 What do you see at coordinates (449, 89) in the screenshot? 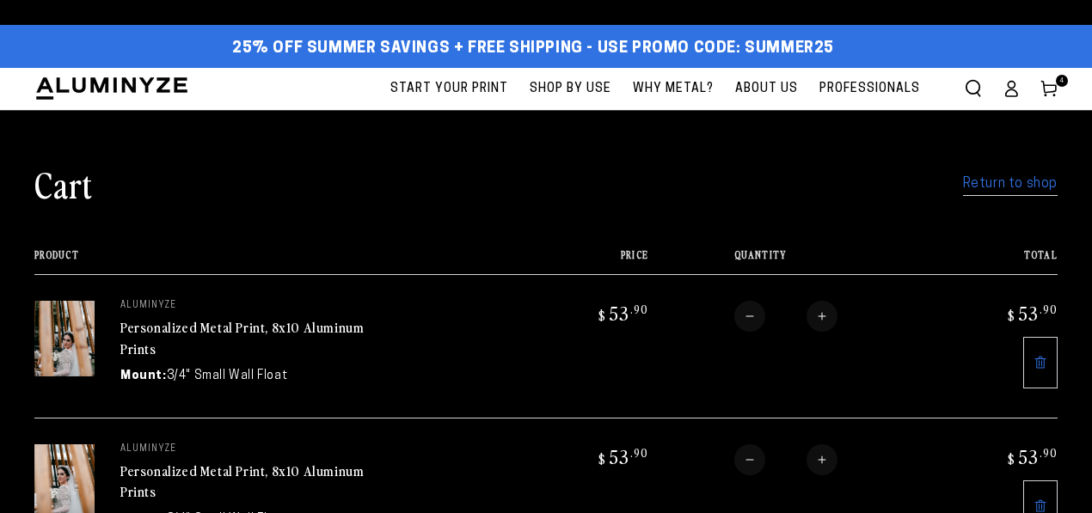
I see `a: Start Your Print` at bounding box center [449, 89].